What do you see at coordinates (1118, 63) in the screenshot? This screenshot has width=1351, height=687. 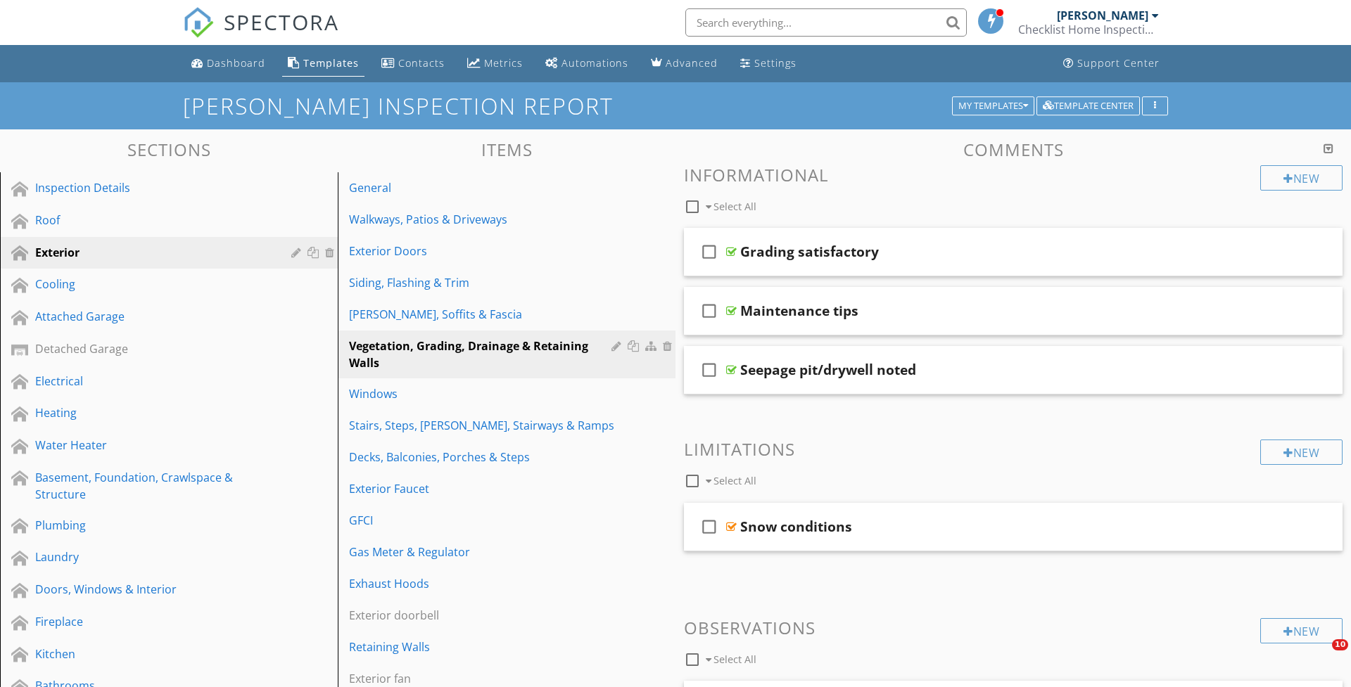 I see `div: Support Center` at bounding box center [1118, 63].